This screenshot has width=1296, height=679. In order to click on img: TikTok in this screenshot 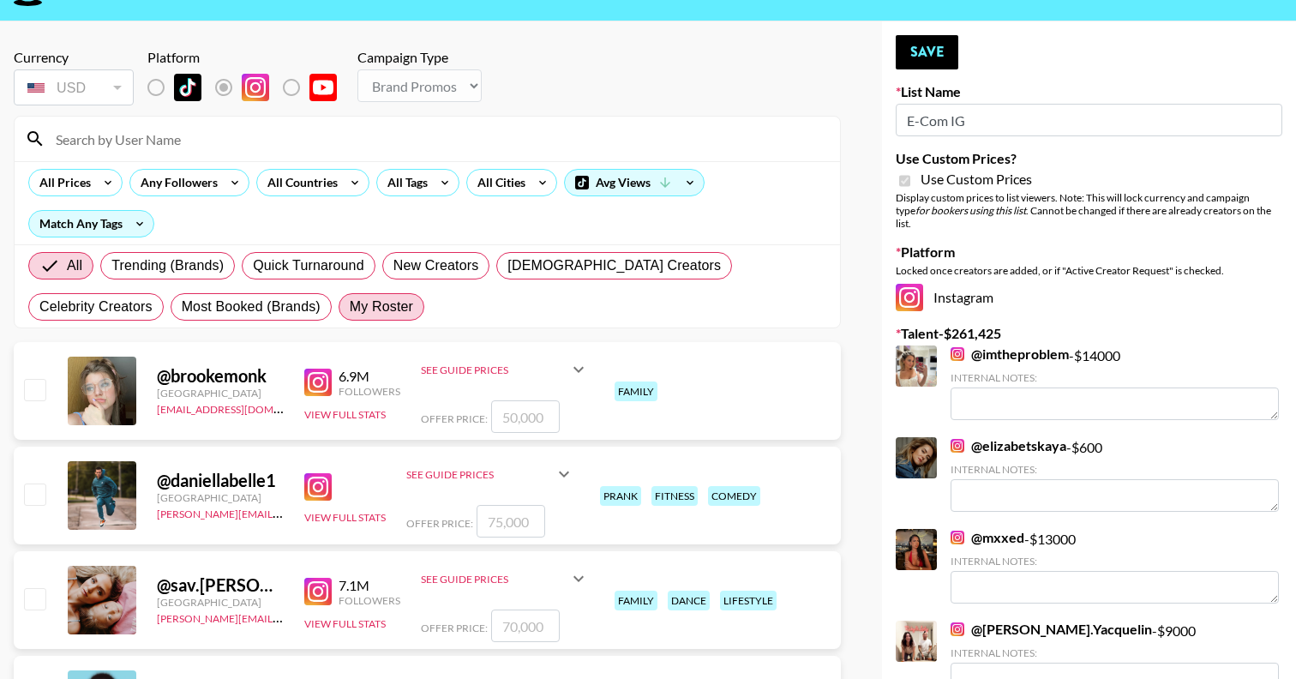, I will do `click(188, 87)`.